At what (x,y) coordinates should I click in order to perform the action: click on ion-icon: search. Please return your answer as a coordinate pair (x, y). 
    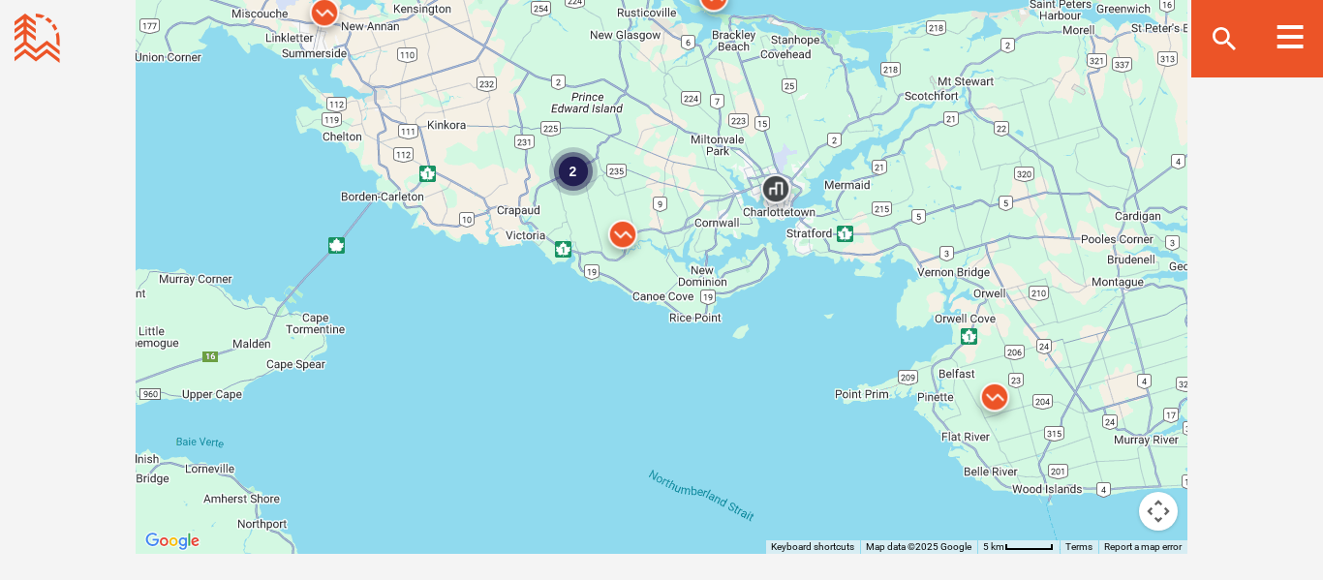
    Looking at the image, I should click on (1224, 39).